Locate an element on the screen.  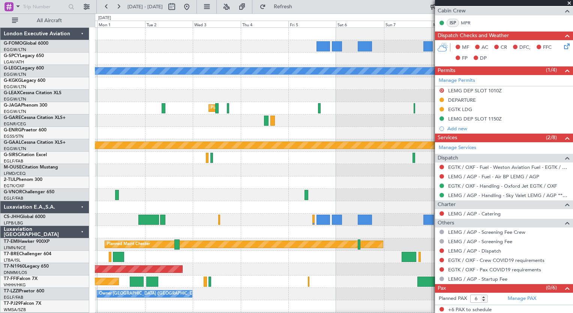
span: T7-BRE is located at coordinates (11, 254).